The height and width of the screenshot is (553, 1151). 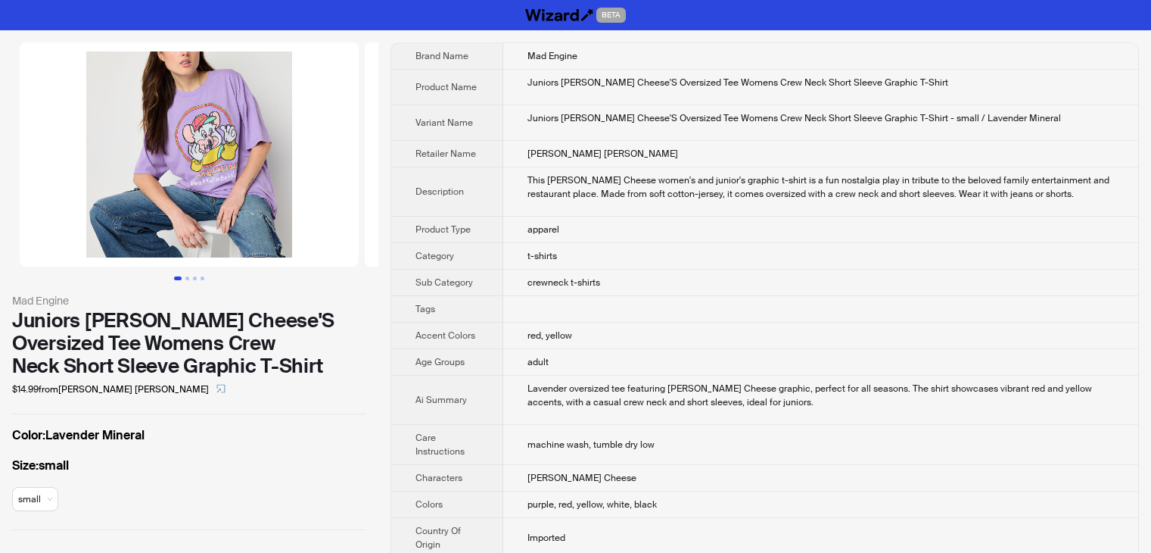 I want to click on span: Country Of Origin, so click(x=438, y=537).